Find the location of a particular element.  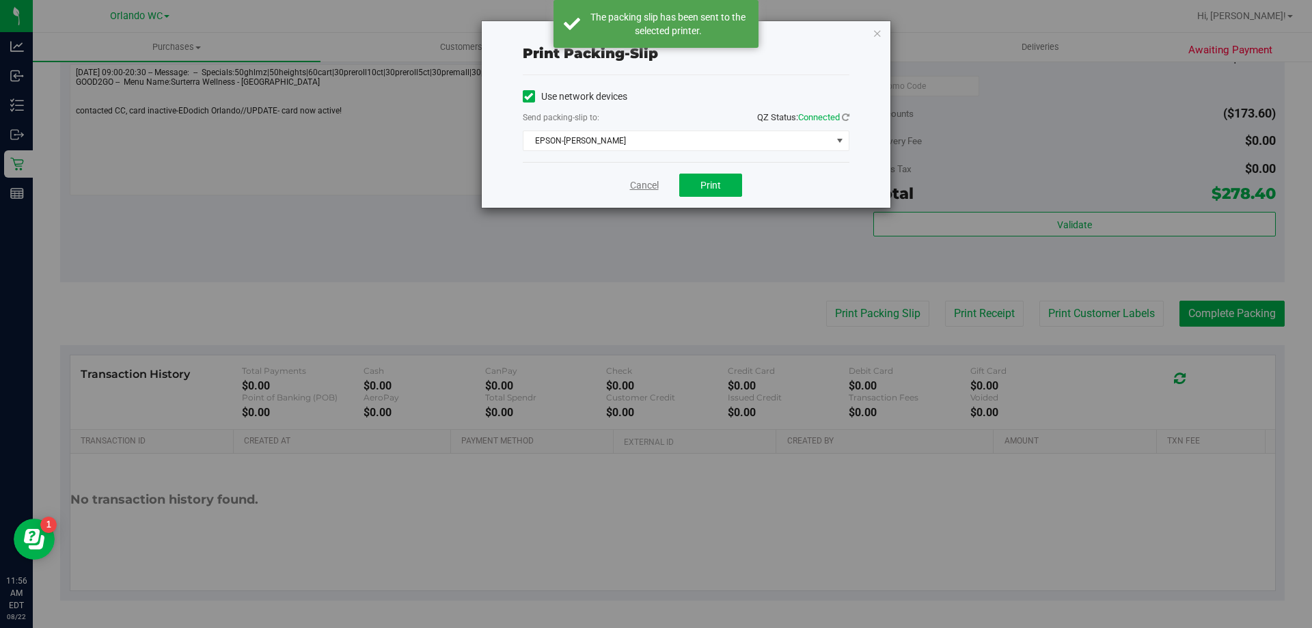

button: Print is located at coordinates (711, 185).